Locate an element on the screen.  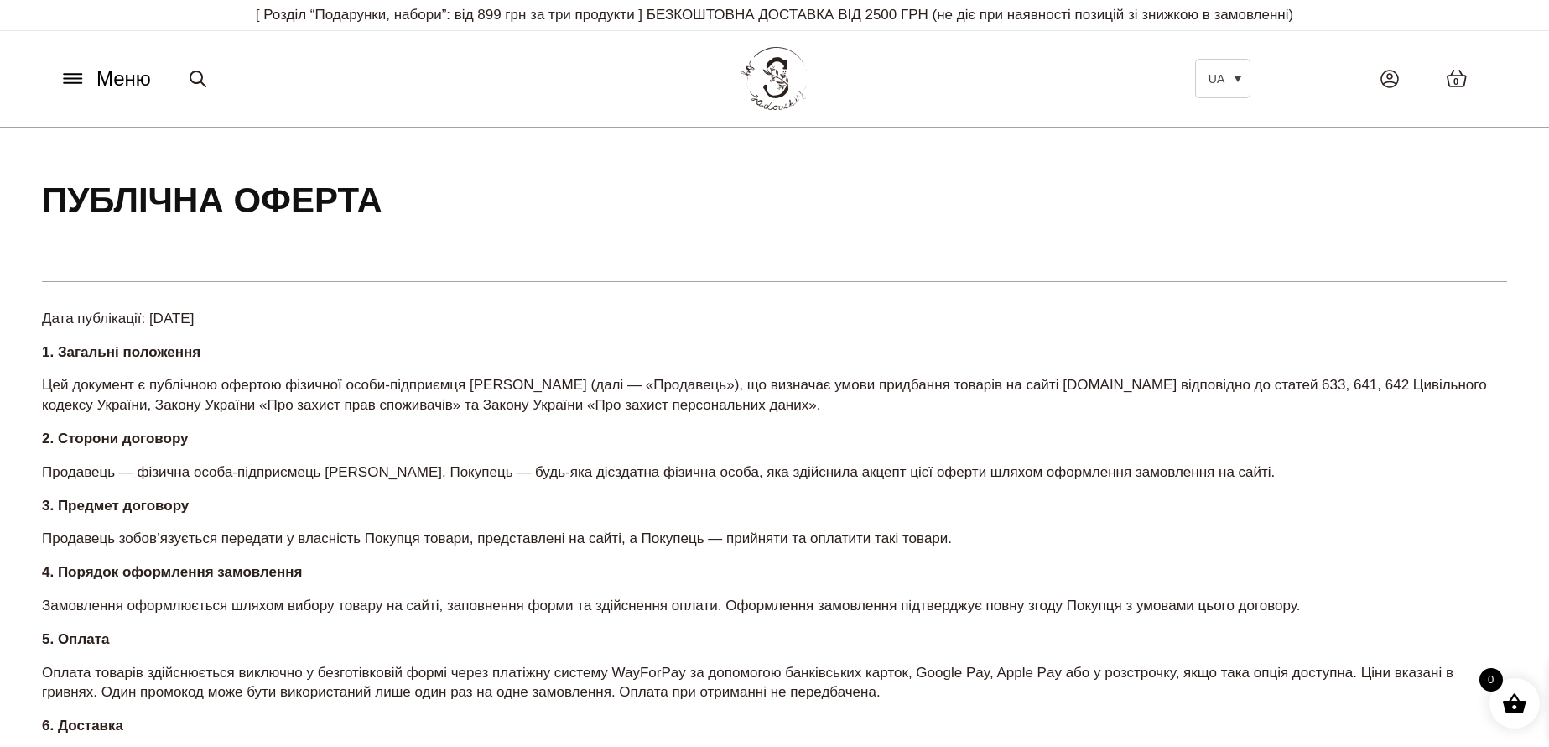
p: Замовлення оформлюється шляхом вибору товару на сайті, заповнення форми та здійснення оплати. Офо... is located at coordinates (774, 606).